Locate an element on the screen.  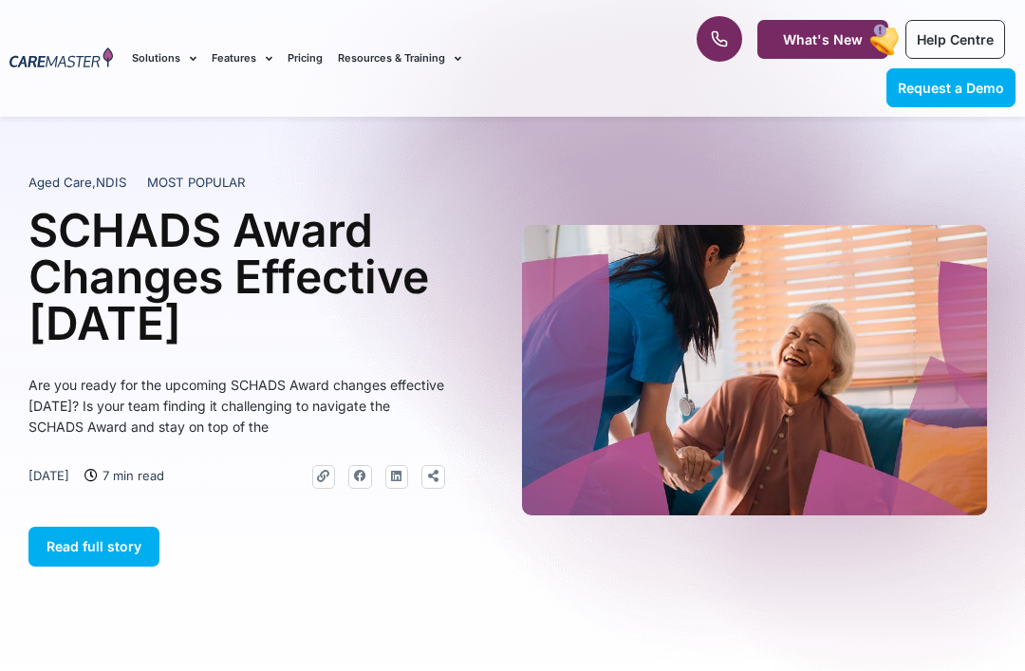
img: CareMaster Logo is located at coordinates (61, 59).